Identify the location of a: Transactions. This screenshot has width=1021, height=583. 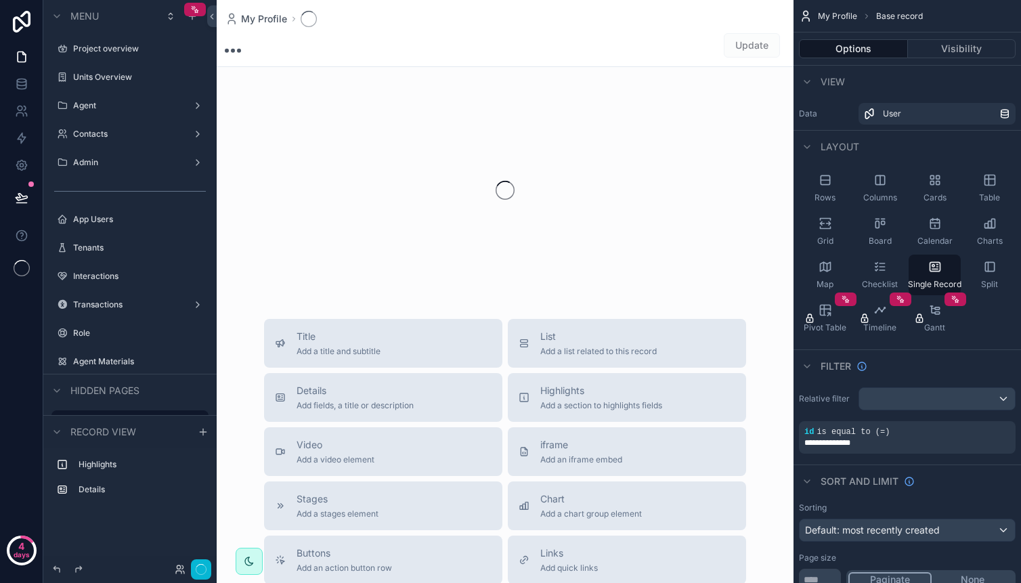
(130, 305).